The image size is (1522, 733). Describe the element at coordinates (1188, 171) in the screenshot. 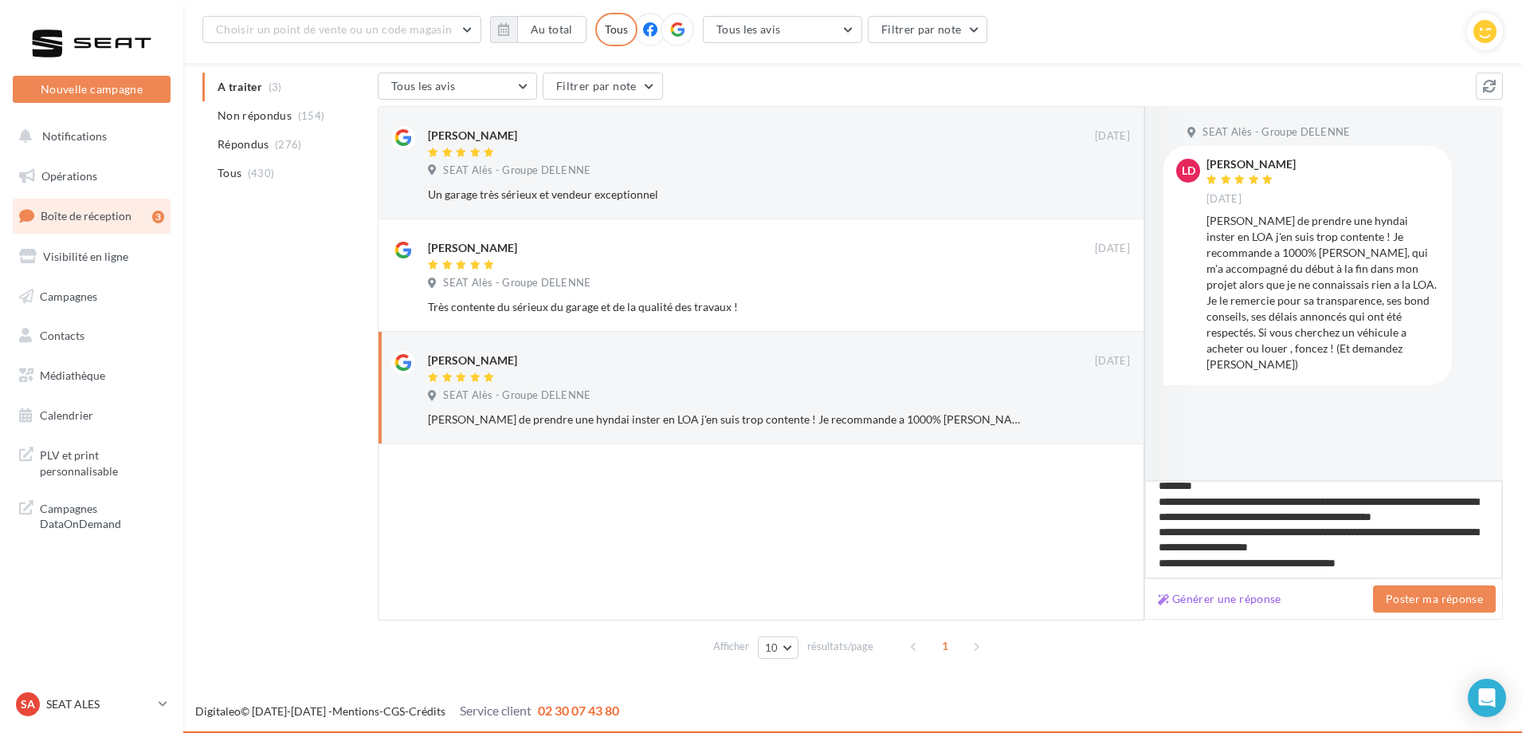

I see `span: LD` at that location.